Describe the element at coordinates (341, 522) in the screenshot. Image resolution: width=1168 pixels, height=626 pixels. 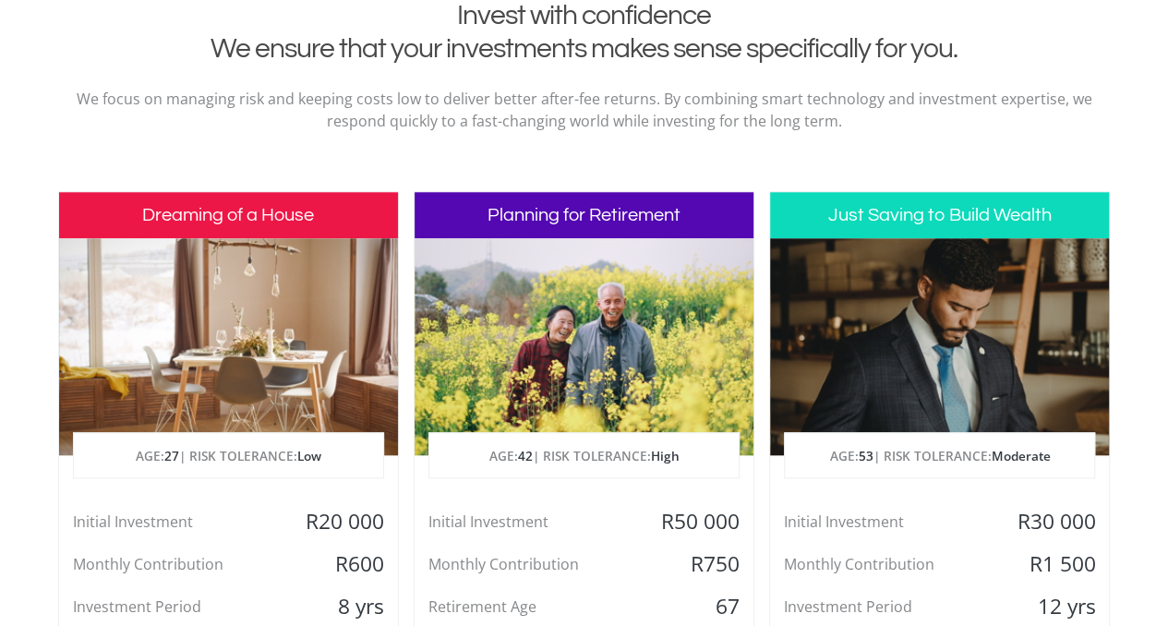
I see `div: R20 000` at that location.